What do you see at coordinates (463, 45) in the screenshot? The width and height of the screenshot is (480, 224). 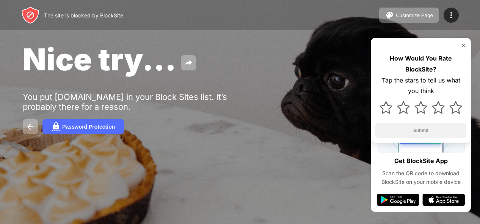 I see `img: rate-us-close.svg` at bounding box center [463, 45].